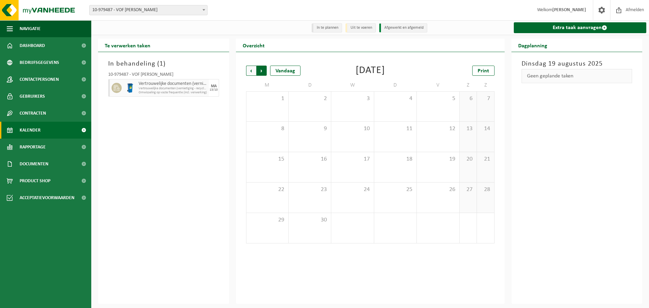 This screenshot has width=649, height=308. Describe the element at coordinates (268, 220) in the screenshot. I see `span: 29` at that location.